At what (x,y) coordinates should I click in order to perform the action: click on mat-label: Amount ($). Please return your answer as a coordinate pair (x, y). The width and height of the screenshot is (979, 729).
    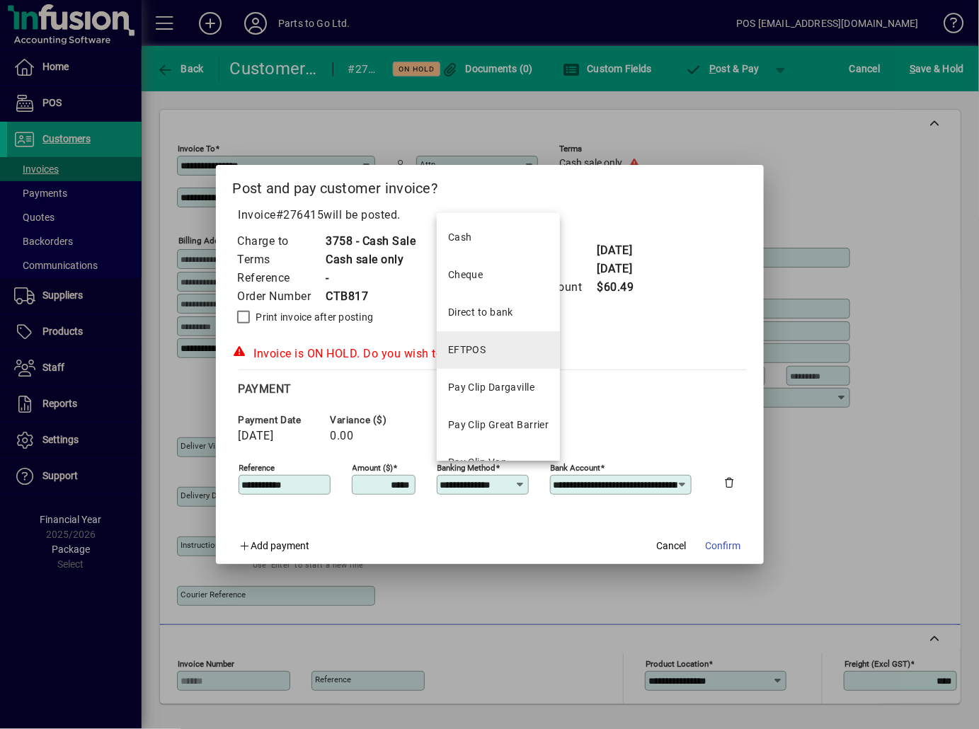
    Looking at the image, I should click on (373, 468).